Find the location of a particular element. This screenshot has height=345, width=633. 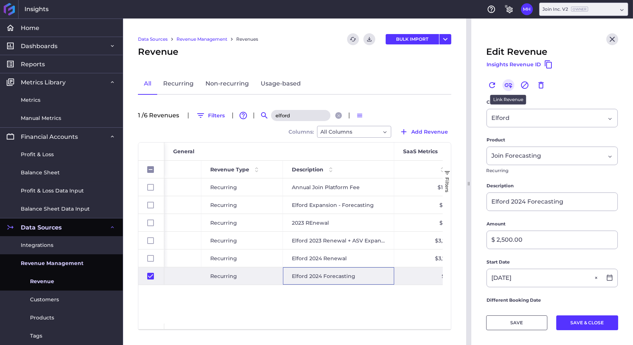

button: Delete is located at coordinates (541, 85).